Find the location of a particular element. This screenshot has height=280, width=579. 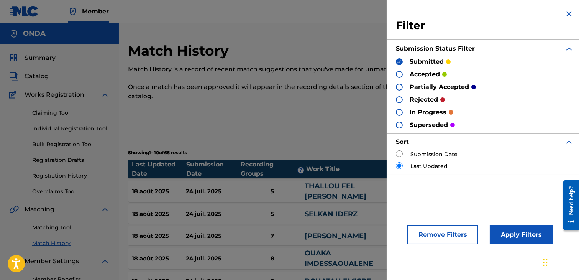

p: submitted is located at coordinates (427, 62).